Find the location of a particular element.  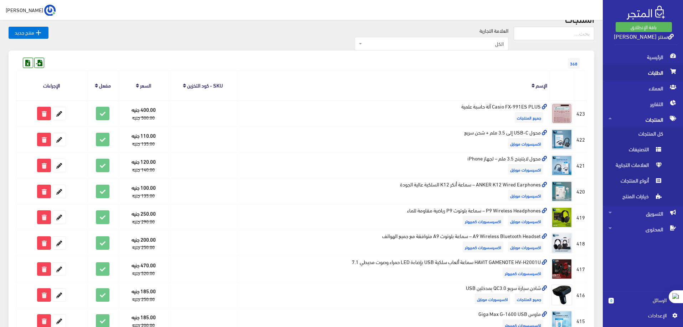

span: 0 is located at coordinates (611, 301).